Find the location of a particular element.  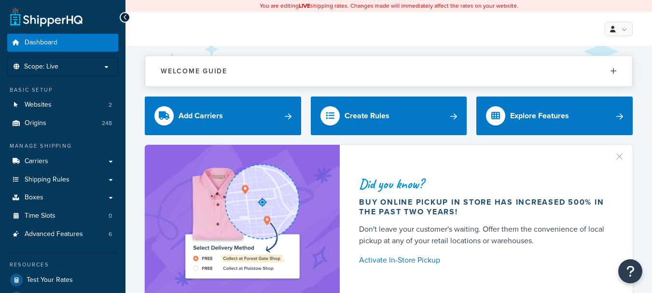

span: Time Slots is located at coordinates (40, 216).